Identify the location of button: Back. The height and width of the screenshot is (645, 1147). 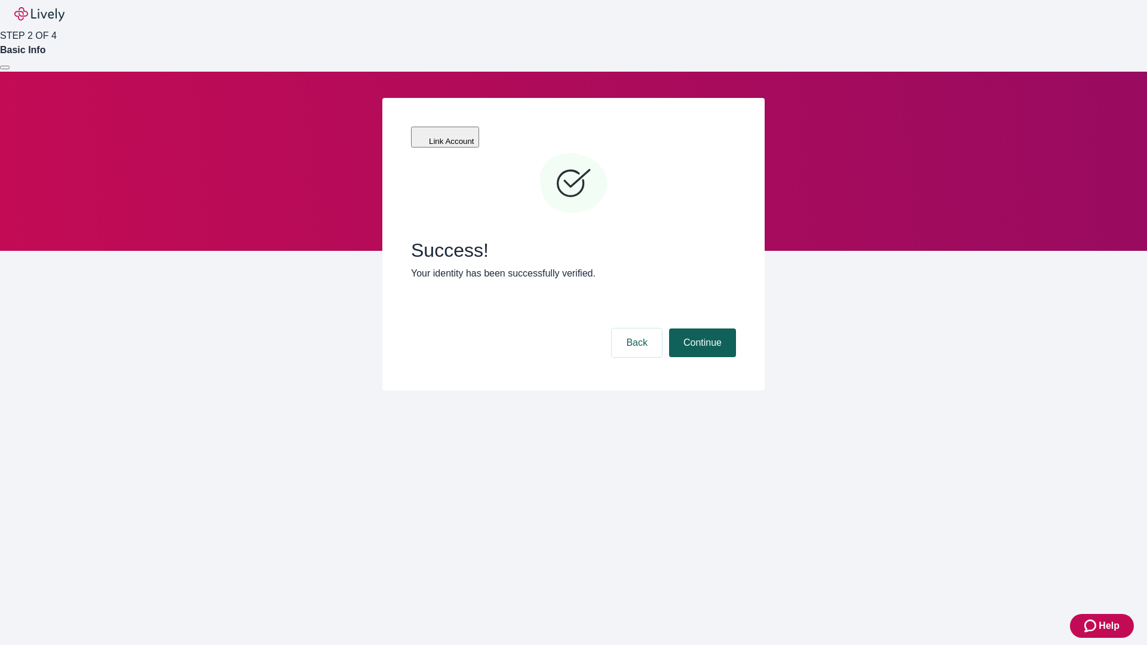
(637, 343).